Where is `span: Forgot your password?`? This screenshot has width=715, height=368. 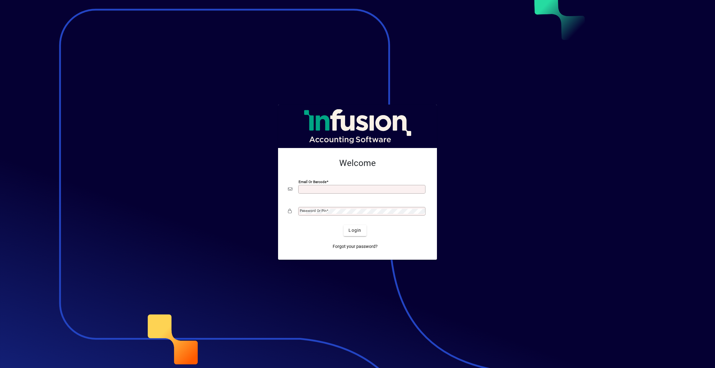 span: Forgot your password? is located at coordinates (355, 246).